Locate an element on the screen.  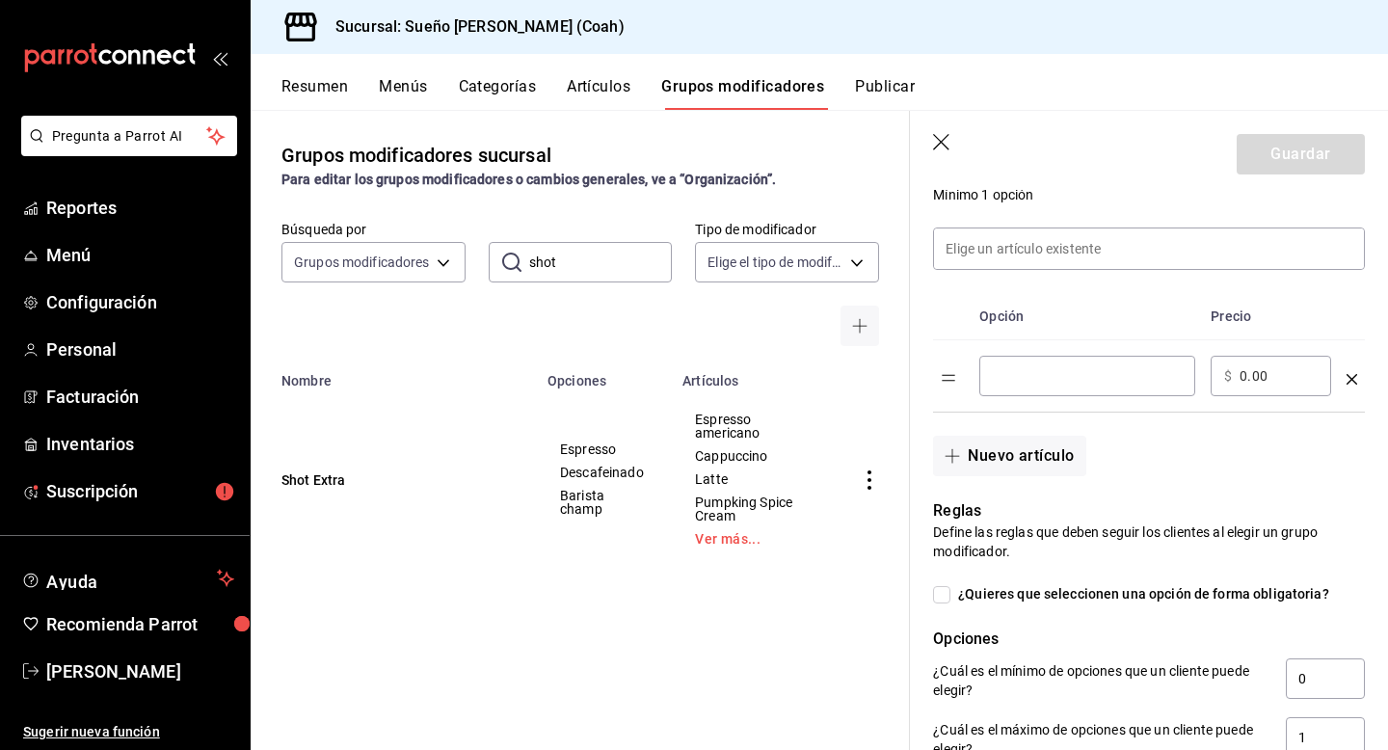
span: Suscripción is located at coordinates (140, 491).